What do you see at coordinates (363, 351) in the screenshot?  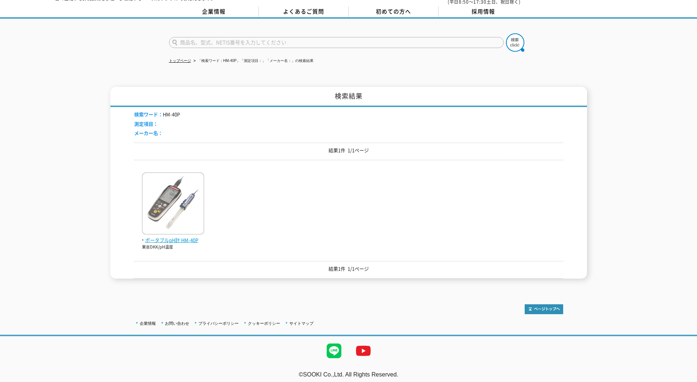 I see `img: YouTube` at bounding box center [363, 351].